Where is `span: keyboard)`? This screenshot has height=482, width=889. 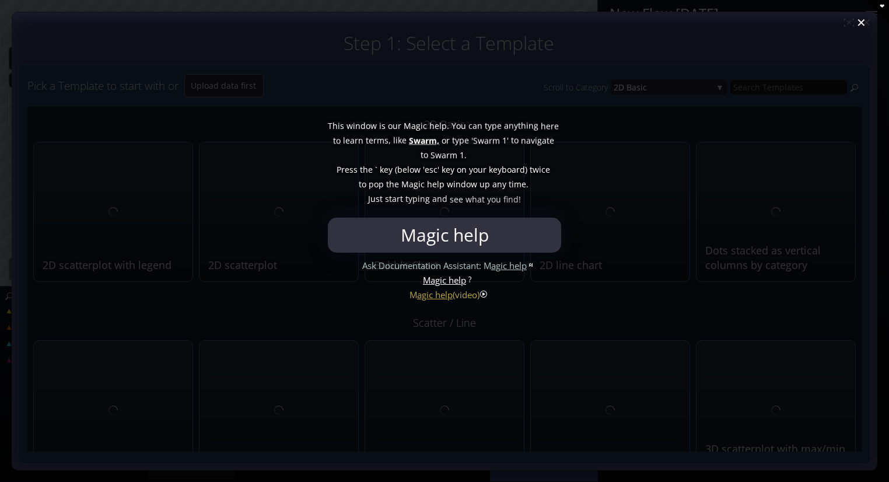 span: keyboard) is located at coordinates (508, 169).